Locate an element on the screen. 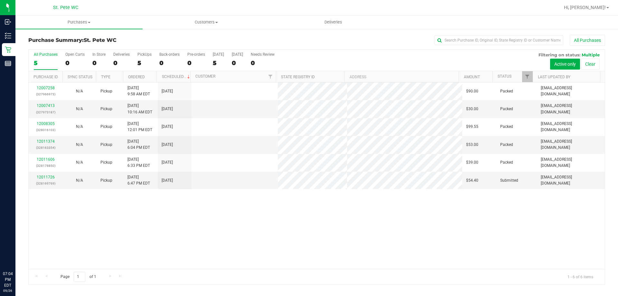 Image resolution: width=618 pixels, height=296 pixels. span: 1 - 6 of 6 items is located at coordinates (580, 276).